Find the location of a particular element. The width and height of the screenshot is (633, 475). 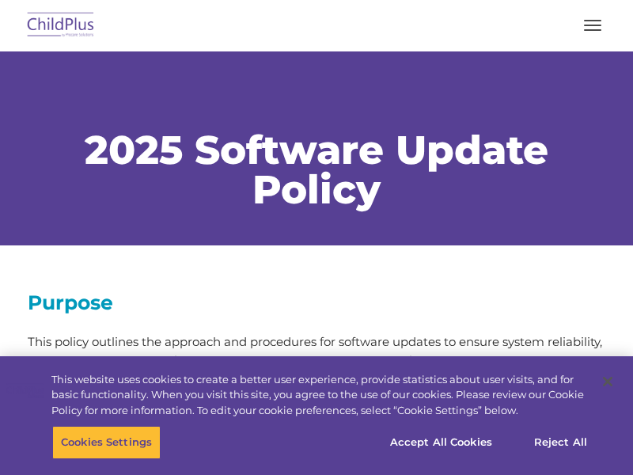

span: Purpose is located at coordinates (70, 302).